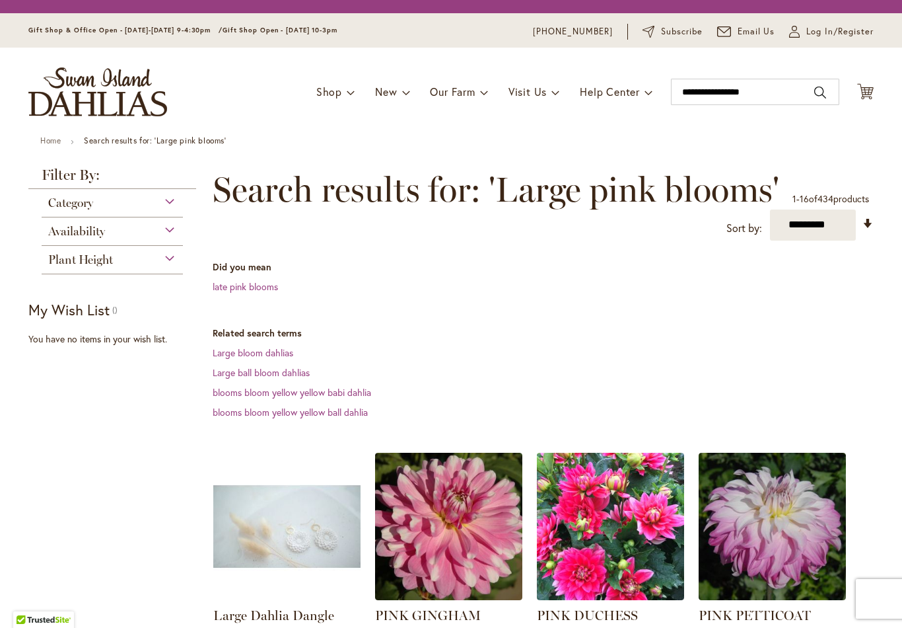 The height and width of the screenshot is (628, 902). Describe the element at coordinates (840, 32) in the screenshot. I see `span: Log In/Register` at that location.